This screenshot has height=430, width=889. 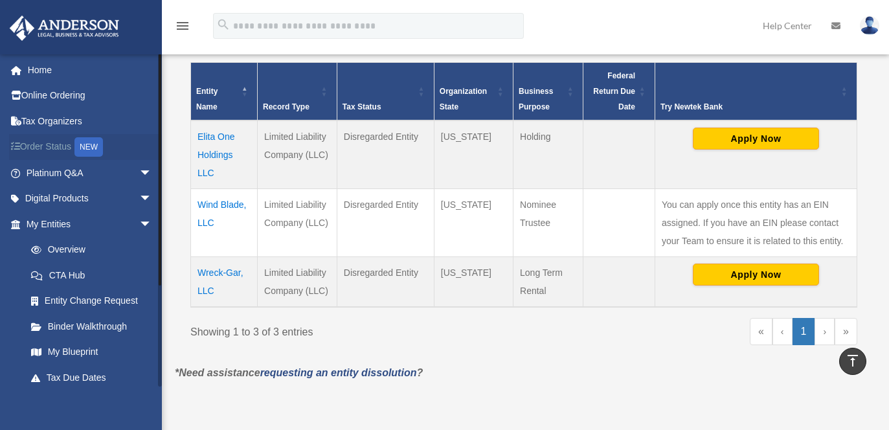 I want to click on a: My Blueprint, so click(x=91, y=352).